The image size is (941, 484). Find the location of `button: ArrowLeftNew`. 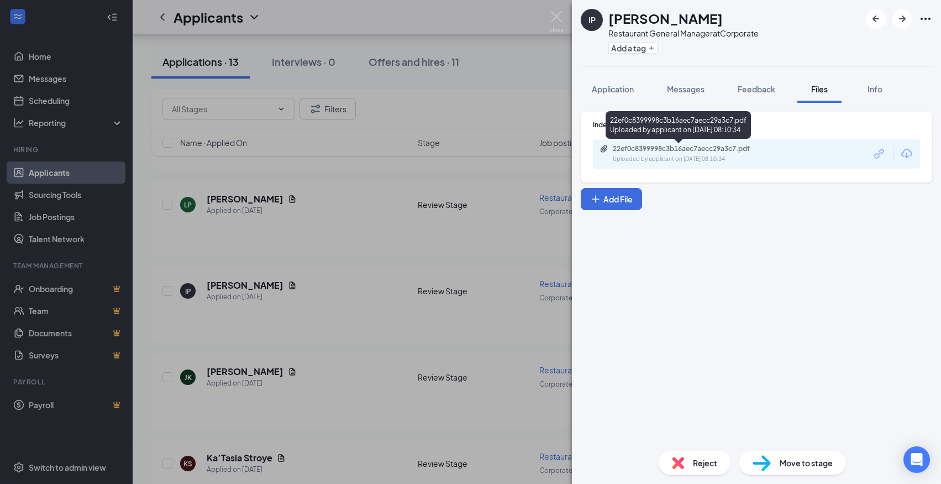

button: ArrowLeftNew is located at coordinates (876, 19).